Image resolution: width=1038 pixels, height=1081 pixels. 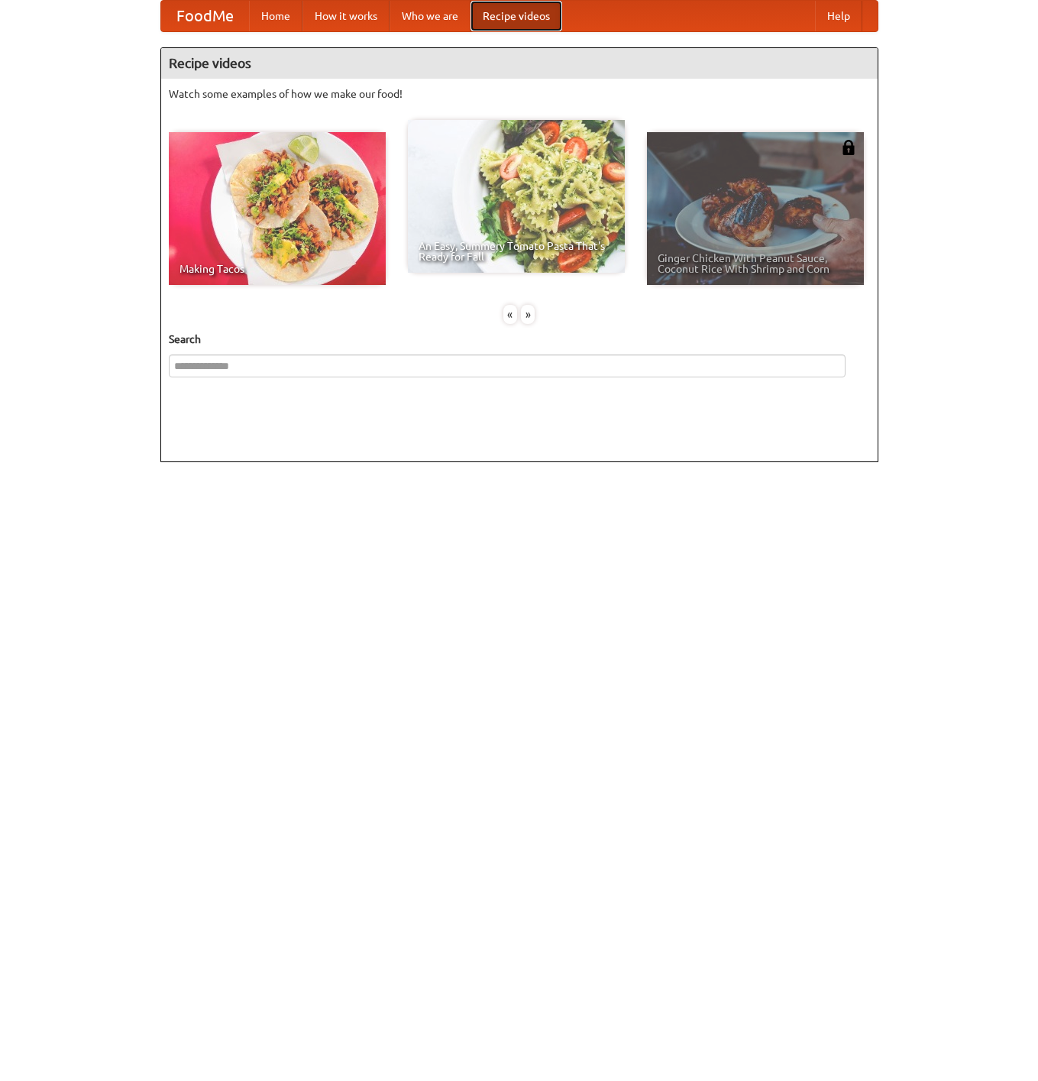 I want to click on a: Recipe videos, so click(x=516, y=16).